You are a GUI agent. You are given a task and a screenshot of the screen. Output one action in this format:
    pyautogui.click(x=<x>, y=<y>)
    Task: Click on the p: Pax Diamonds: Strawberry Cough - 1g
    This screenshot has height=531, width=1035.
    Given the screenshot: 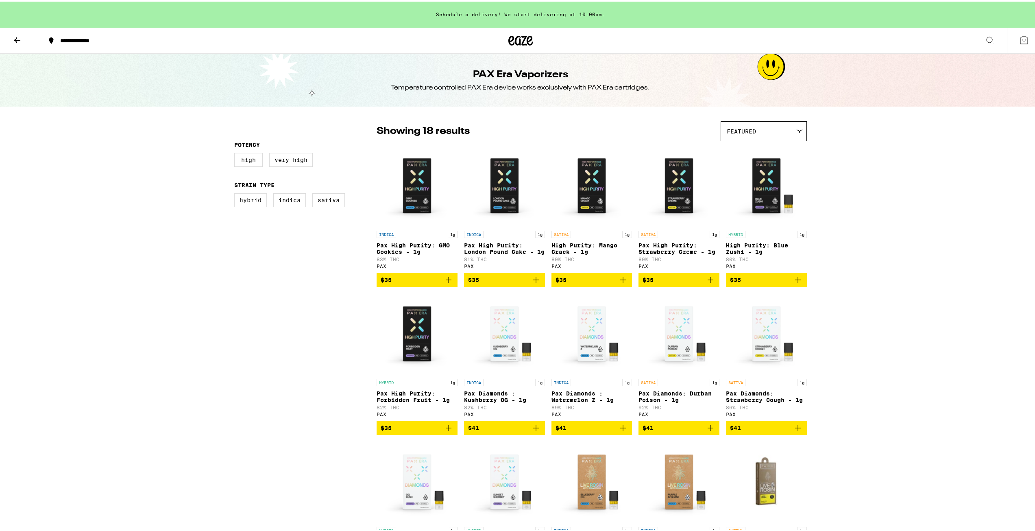 What is the action you would take?
    pyautogui.click(x=766, y=395)
    